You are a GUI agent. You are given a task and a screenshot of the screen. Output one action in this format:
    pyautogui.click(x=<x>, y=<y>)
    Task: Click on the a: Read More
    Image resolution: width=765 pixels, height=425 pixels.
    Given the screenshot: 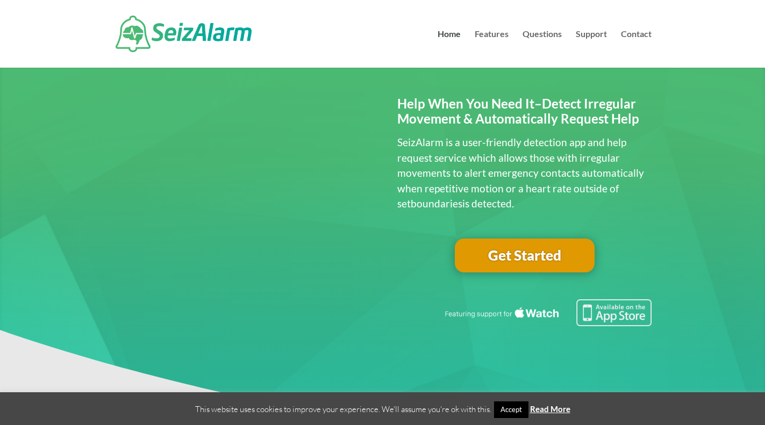 What is the action you would take?
    pyautogui.click(x=550, y=409)
    